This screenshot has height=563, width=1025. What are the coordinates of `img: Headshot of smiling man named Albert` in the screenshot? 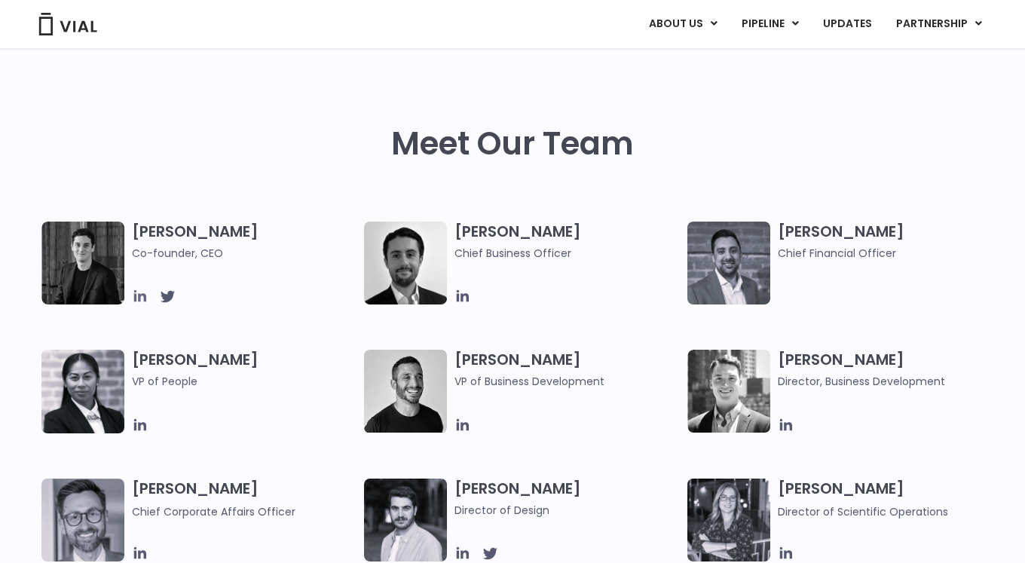 It's located at (405, 520).